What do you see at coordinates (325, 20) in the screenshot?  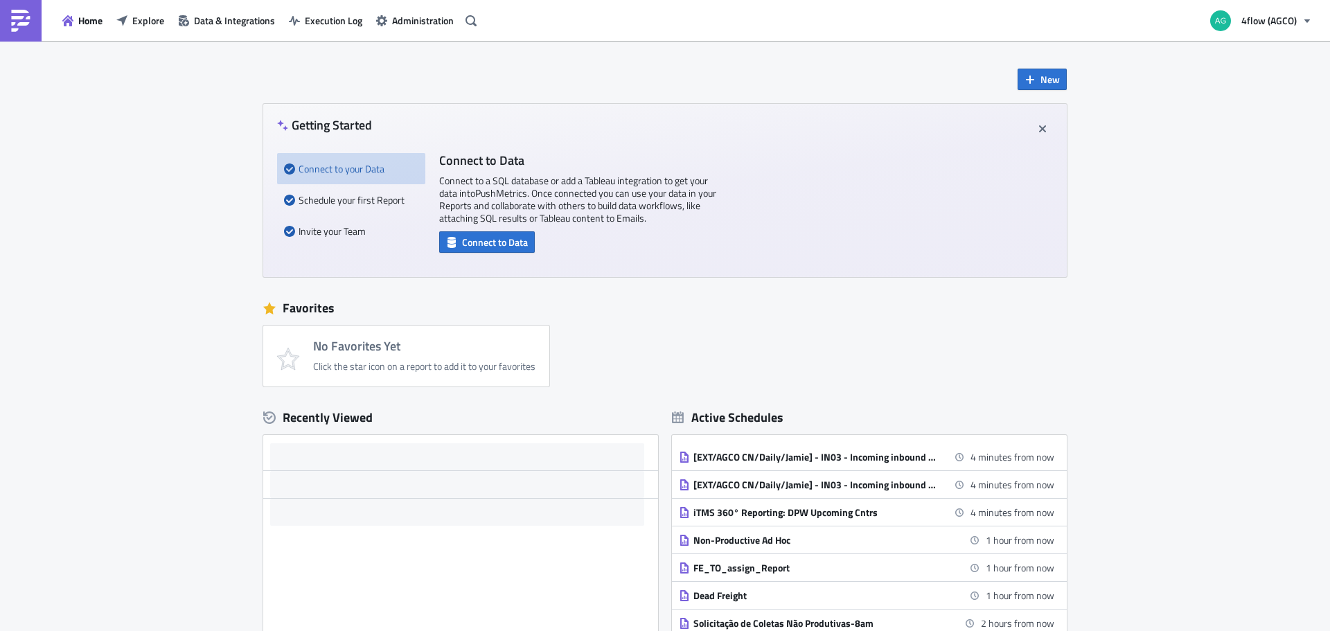 I see `a: Execution Log` at bounding box center [325, 20].